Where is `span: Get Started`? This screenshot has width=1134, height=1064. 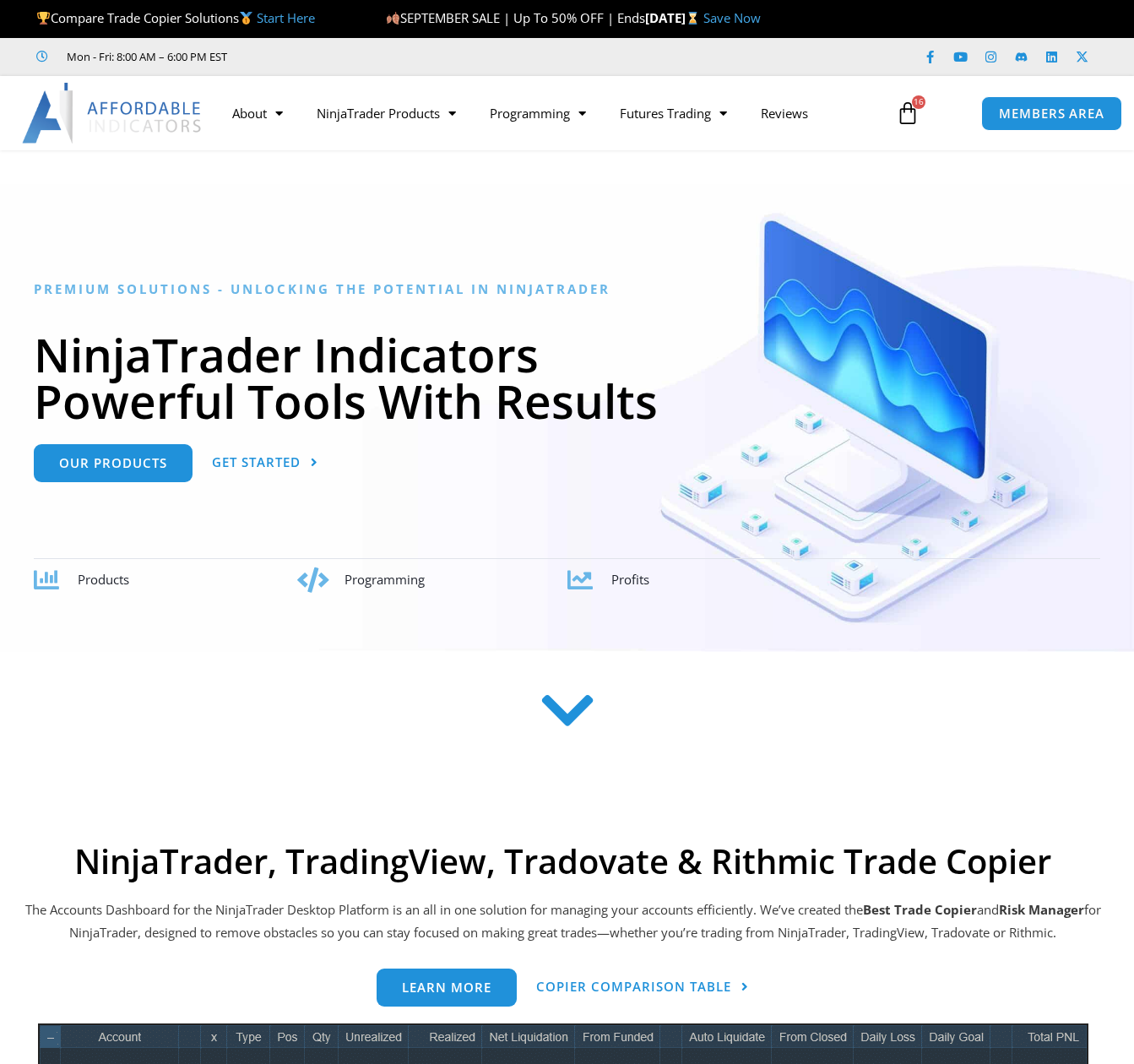
span: Get Started is located at coordinates (255, 462).